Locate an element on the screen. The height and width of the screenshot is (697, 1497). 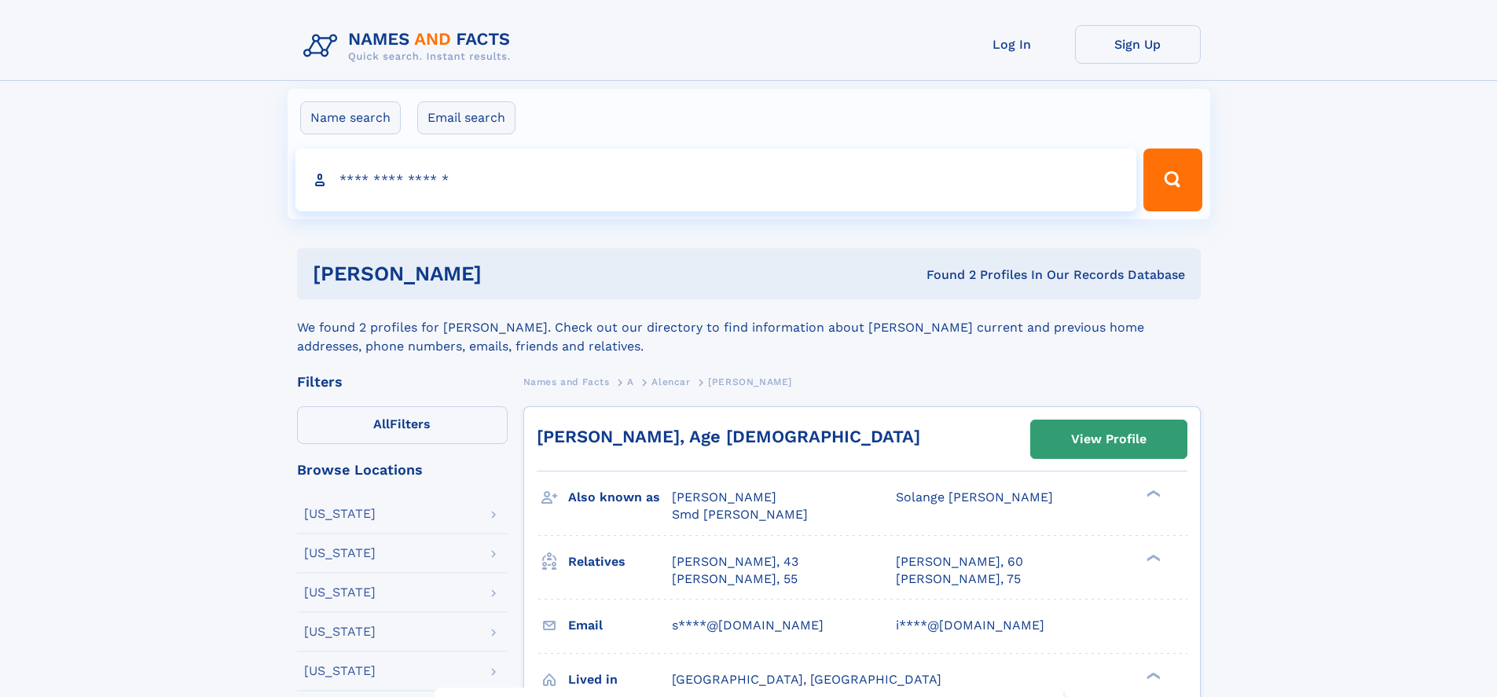
div: Filters is located at coordinates (402, 382).